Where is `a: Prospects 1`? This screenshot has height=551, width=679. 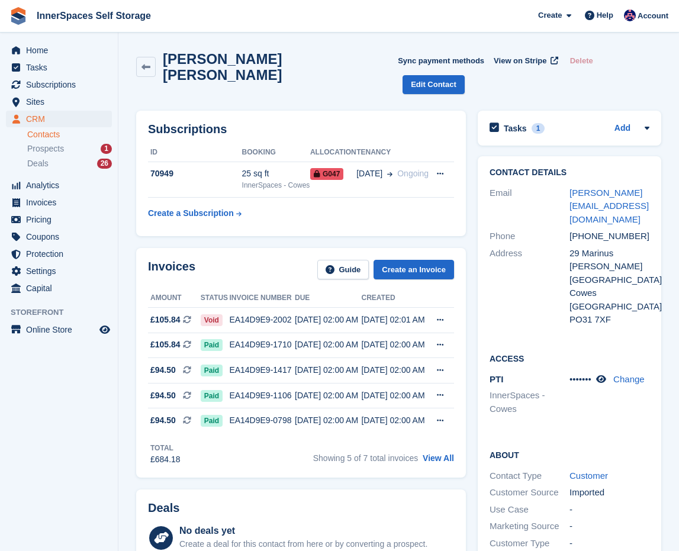 a: Prospects 1 is located at coordinates (69, 149).